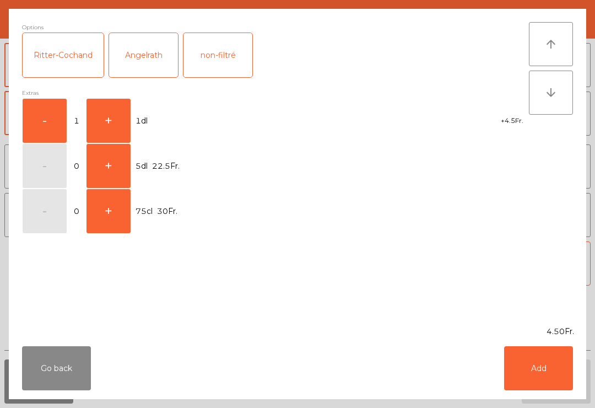  What do you see at coordinates (298, 331) in the screenshot?
I see `div: 4.50Fr.` at bounding box center [298, 331].